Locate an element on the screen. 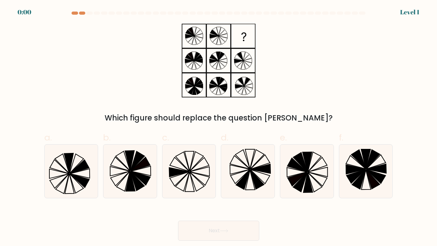 This screenshot has height=246, width=437. span: e. is located at coordinates (283, 137).